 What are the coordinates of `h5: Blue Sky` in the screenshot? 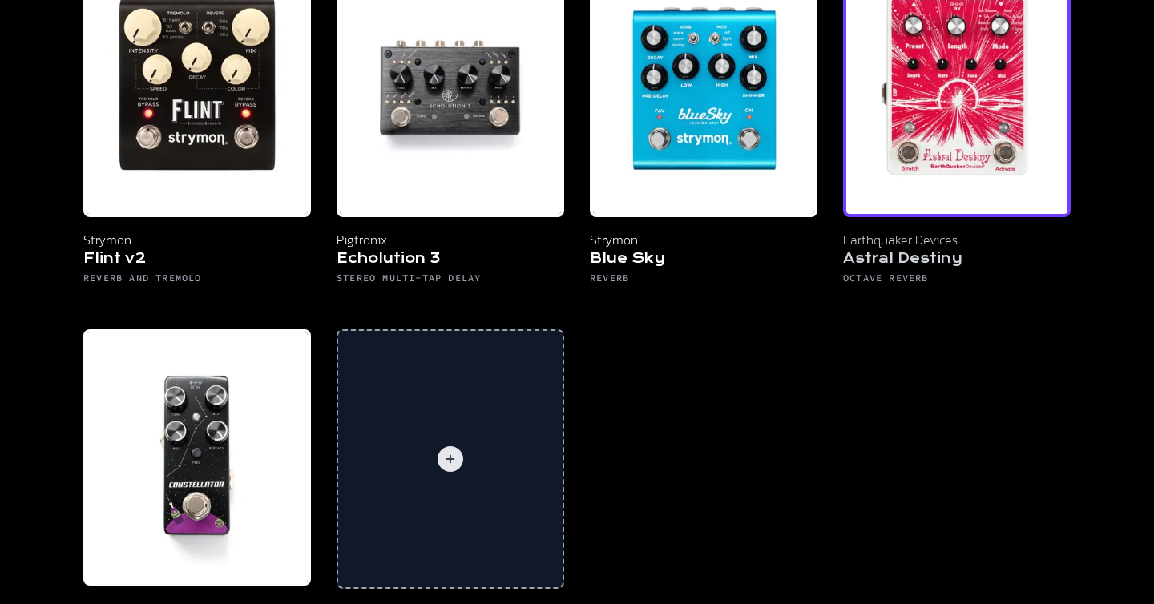 It's located at (704, 261).